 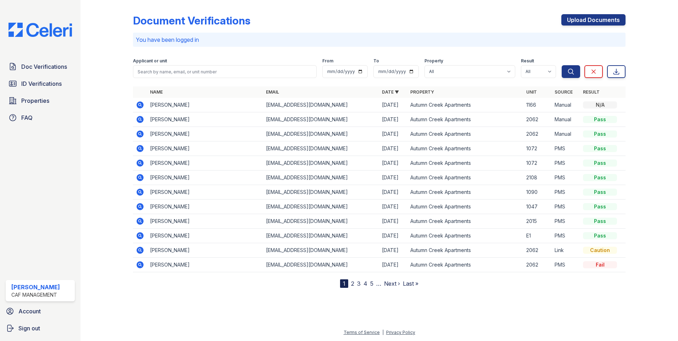 What do you see at coordinates (537, 178) in the screenshot?
I see `td: 2108` at bounding box center [537, 178].